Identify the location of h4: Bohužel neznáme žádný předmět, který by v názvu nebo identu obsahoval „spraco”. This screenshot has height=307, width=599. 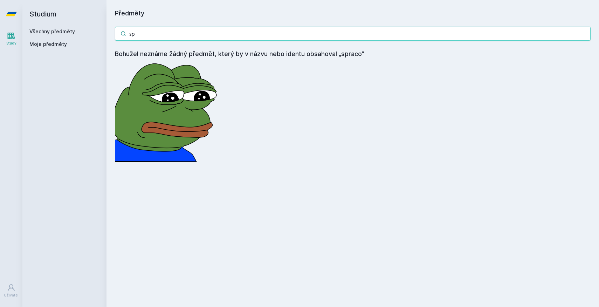
(353, 54).